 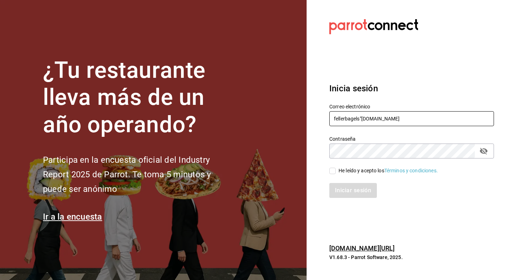 What do you see at coordinates (389, 170) in the screenshot?
I see `div: He leído y acepto los` at bounding box center [389, 170].